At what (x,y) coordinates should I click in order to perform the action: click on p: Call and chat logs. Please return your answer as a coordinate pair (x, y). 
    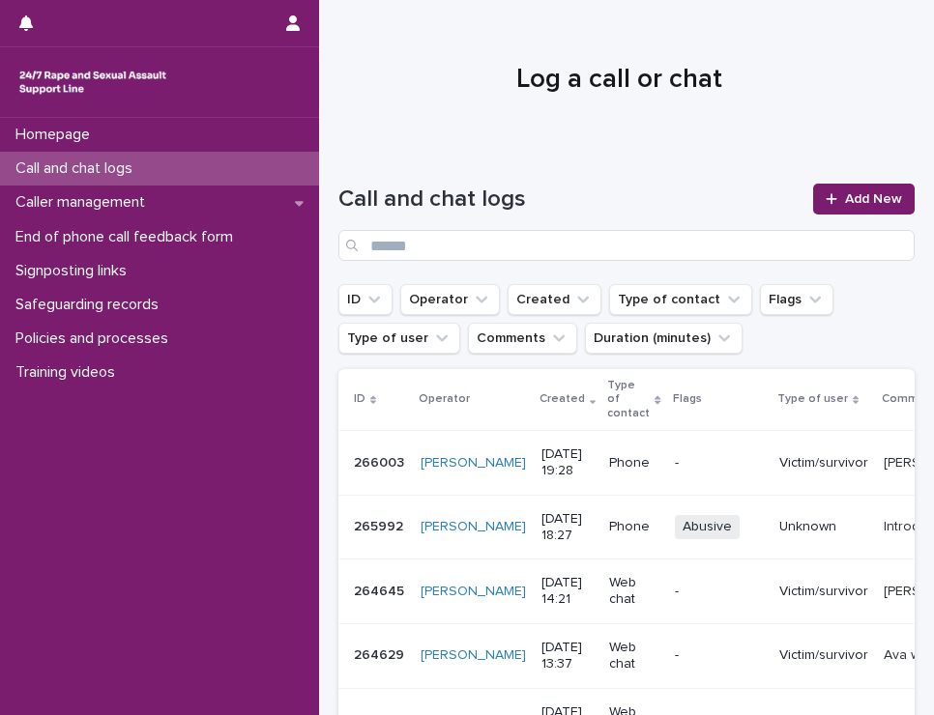
    Looking at the image, I should click on (77, 168).